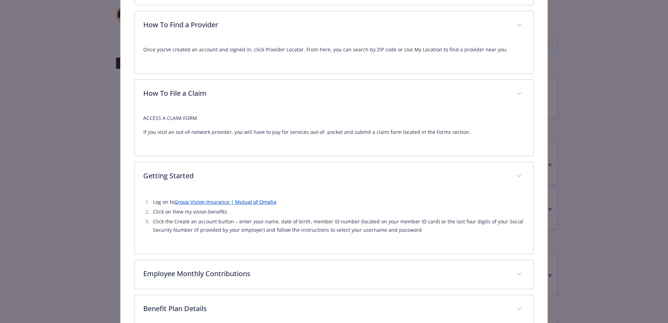  What do you see at coordinates (338, 202) in the screenshot?
I see `li: Log on to` at bounding box center [338, 202].